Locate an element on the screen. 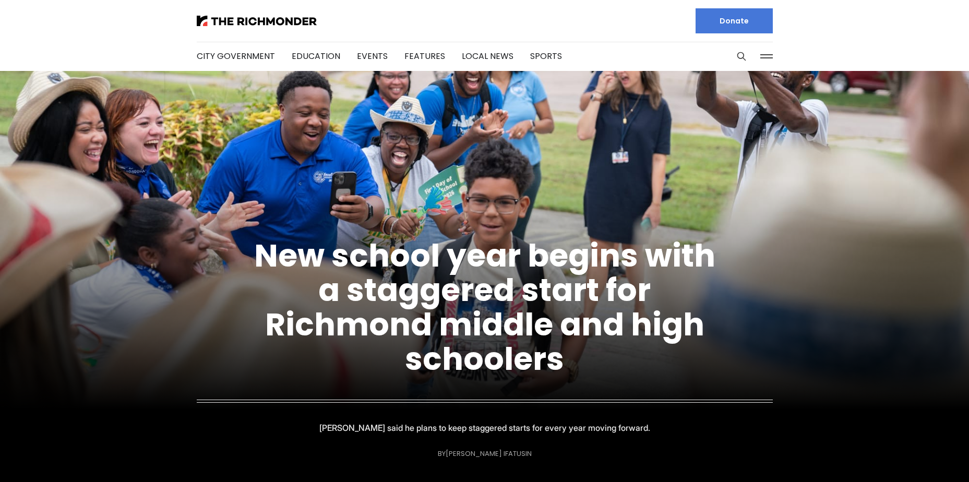 This screenshot has width=969, height=482. a: New school year begins with a staggered start for Richmond middle and high schoolers is located at coordinates (485, 307).